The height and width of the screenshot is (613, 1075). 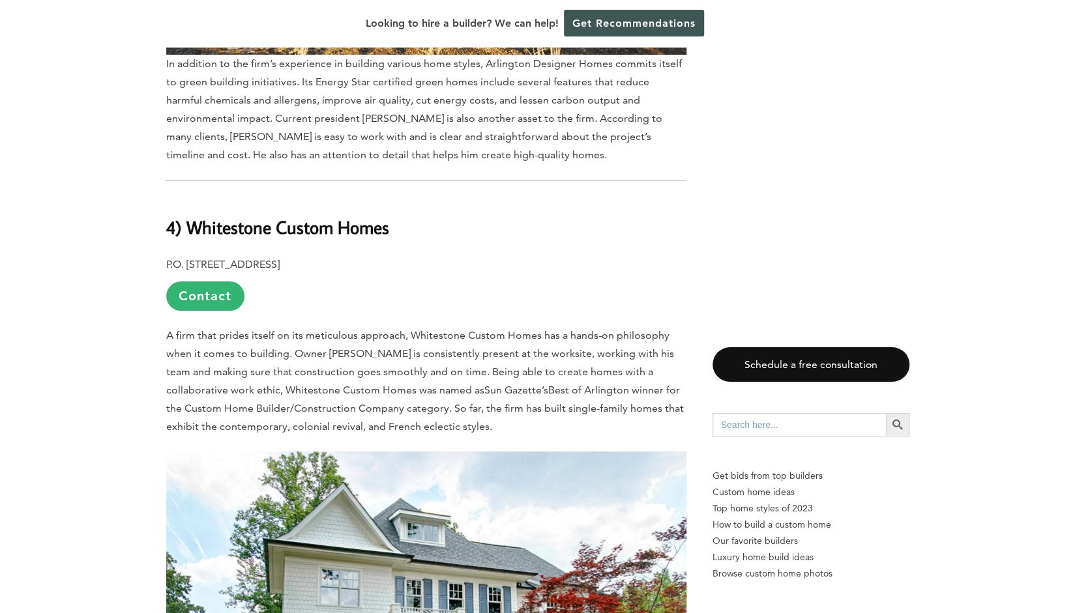 I want to click on a: Get Recommendations, so click(x=634, y=23).